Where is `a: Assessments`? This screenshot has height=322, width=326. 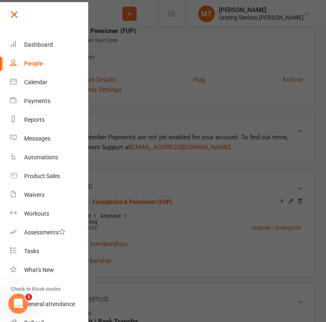
a: Assessments is located at coordinates (49, 232).